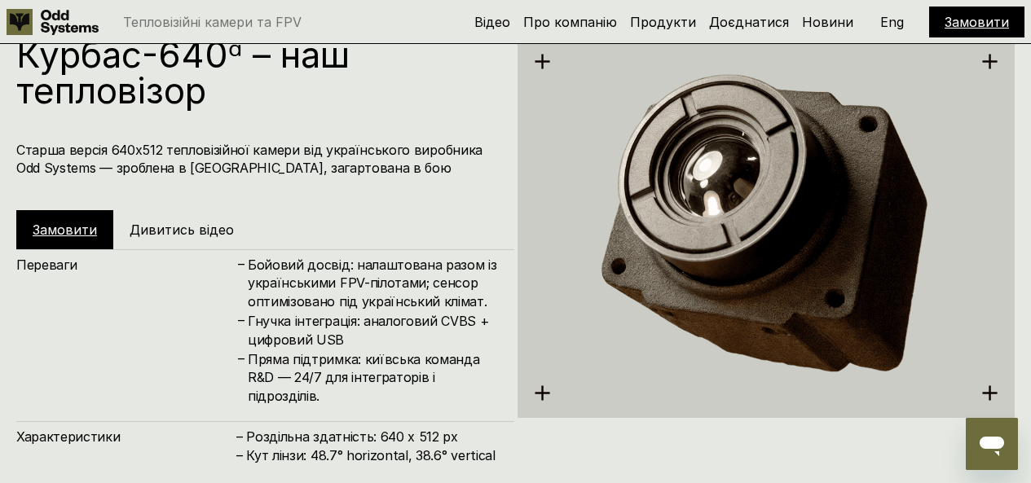 Image resolution: width=1031 pixels, height=483 pixels. What do you see at coordinates (257, 73) in the screenshot?
I see `h1: Курбас-640ᵅ – наш тепловізор` at bounding box center [257, 73].